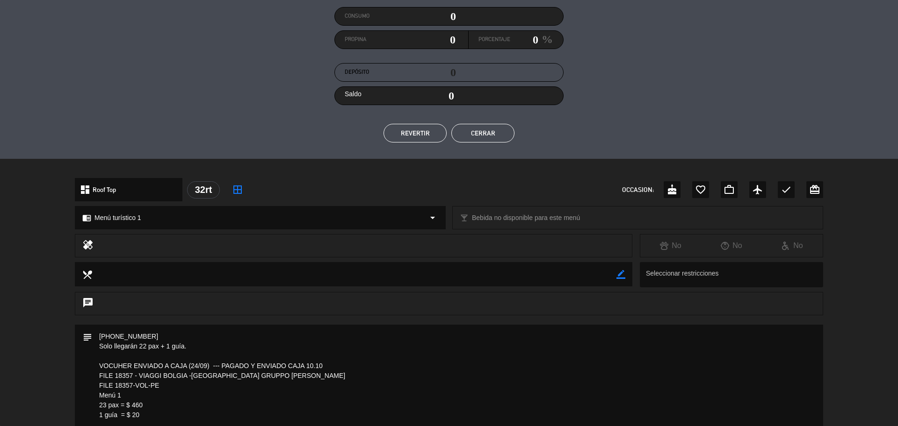 This screenshot has height=426, width=898. I want to click on i: chat, so click(88, 304).